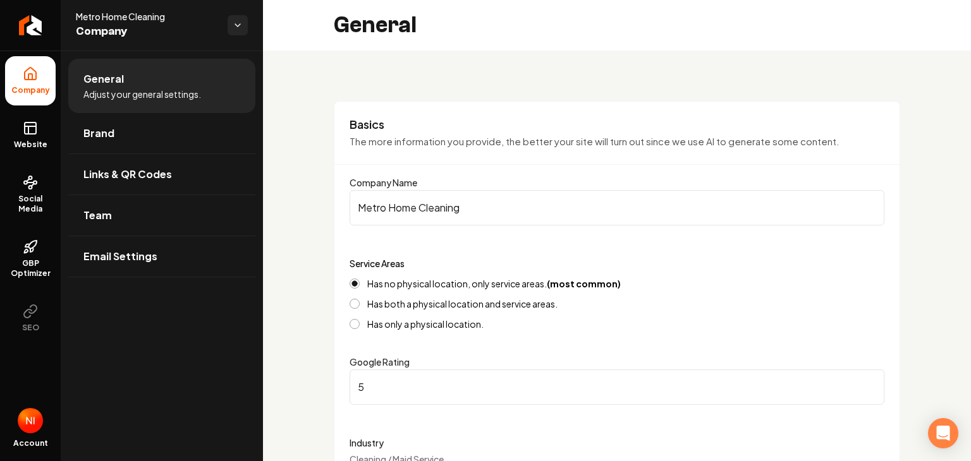 Image resolution: width=971 pixels, height=461 pixels. What do you see at coordinates (162, 216) in the screenshot?
I see `a: Team` at bounding box center [162, 216].